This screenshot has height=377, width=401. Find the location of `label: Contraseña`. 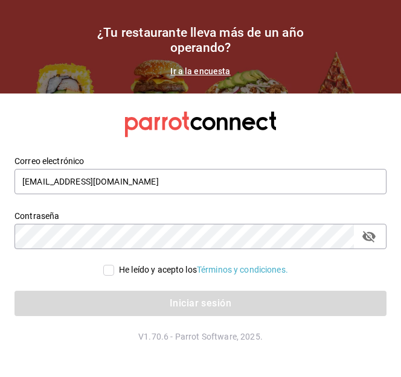

label: Contraseña is located at coordinates (200, 216).